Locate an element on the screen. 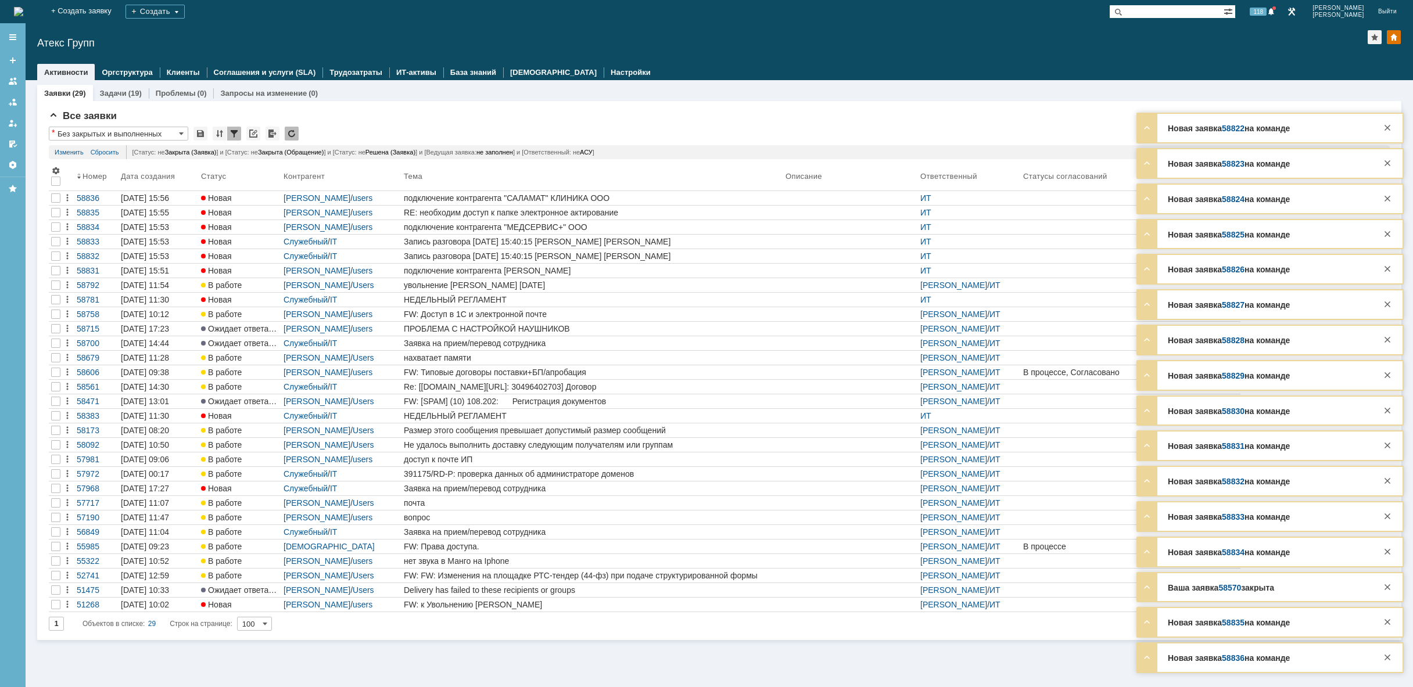  a: 58824 is located at coordinates (1233, 199).